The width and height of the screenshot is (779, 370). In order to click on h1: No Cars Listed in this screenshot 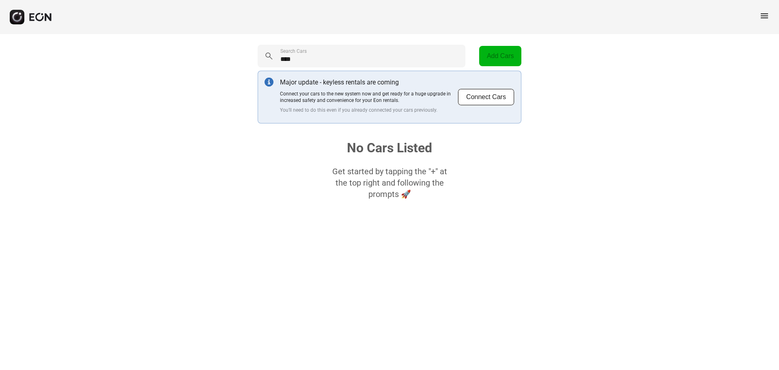, I will do `click(389, 148)`.